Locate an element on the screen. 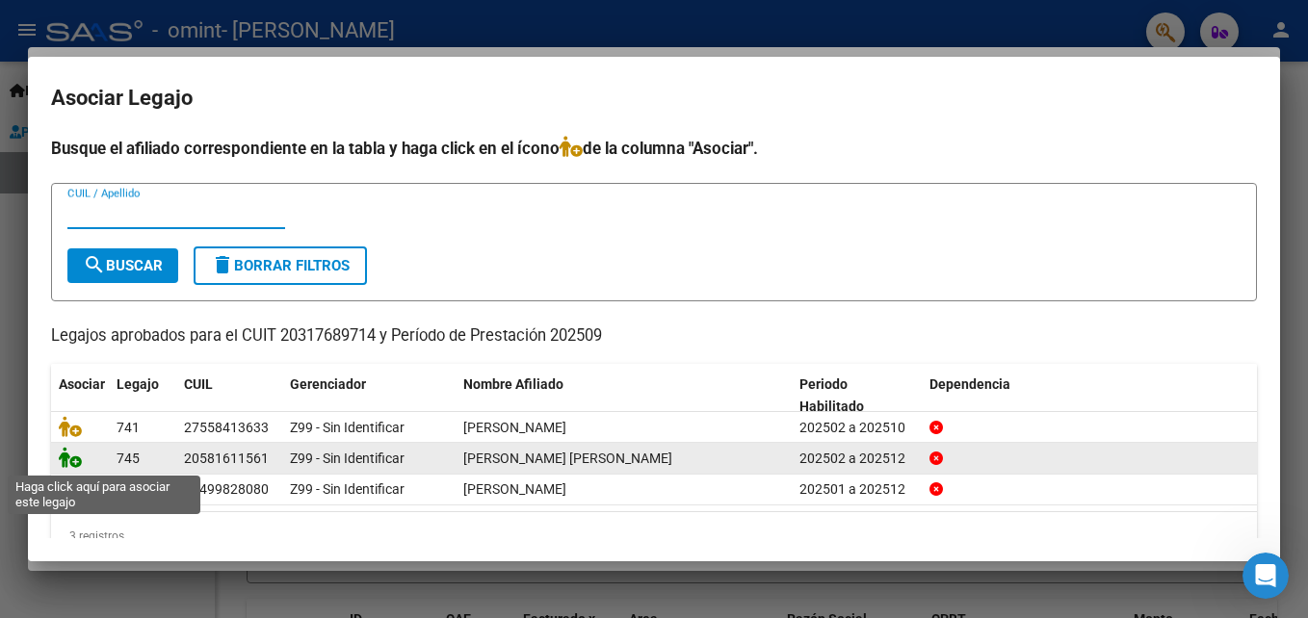 The image size is (1308, 618). span: 741 is located at coordinates (128, 428).